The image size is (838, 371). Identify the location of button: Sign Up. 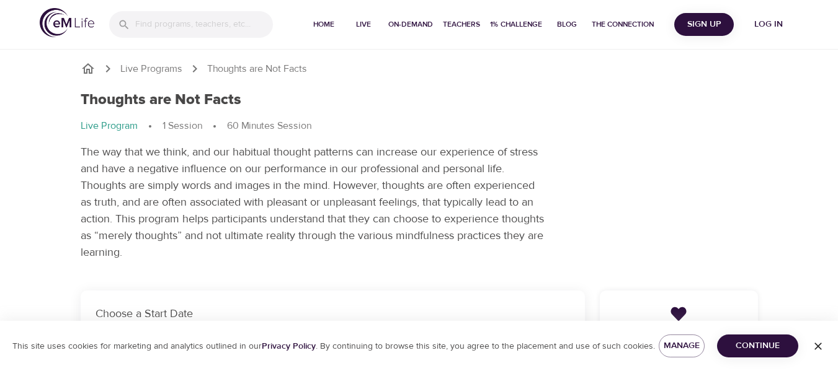
(704, 24).